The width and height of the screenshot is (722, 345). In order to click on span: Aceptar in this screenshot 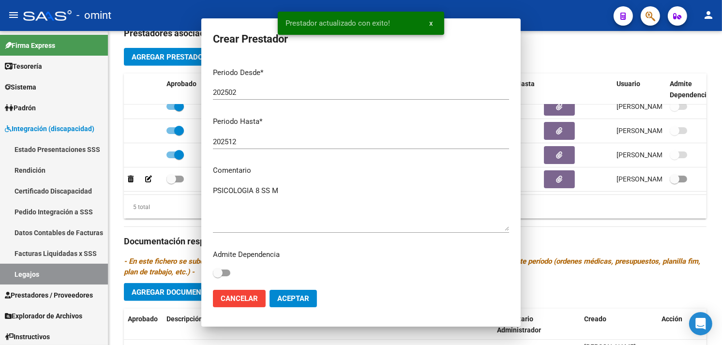, I will do `click(293, 299)`.